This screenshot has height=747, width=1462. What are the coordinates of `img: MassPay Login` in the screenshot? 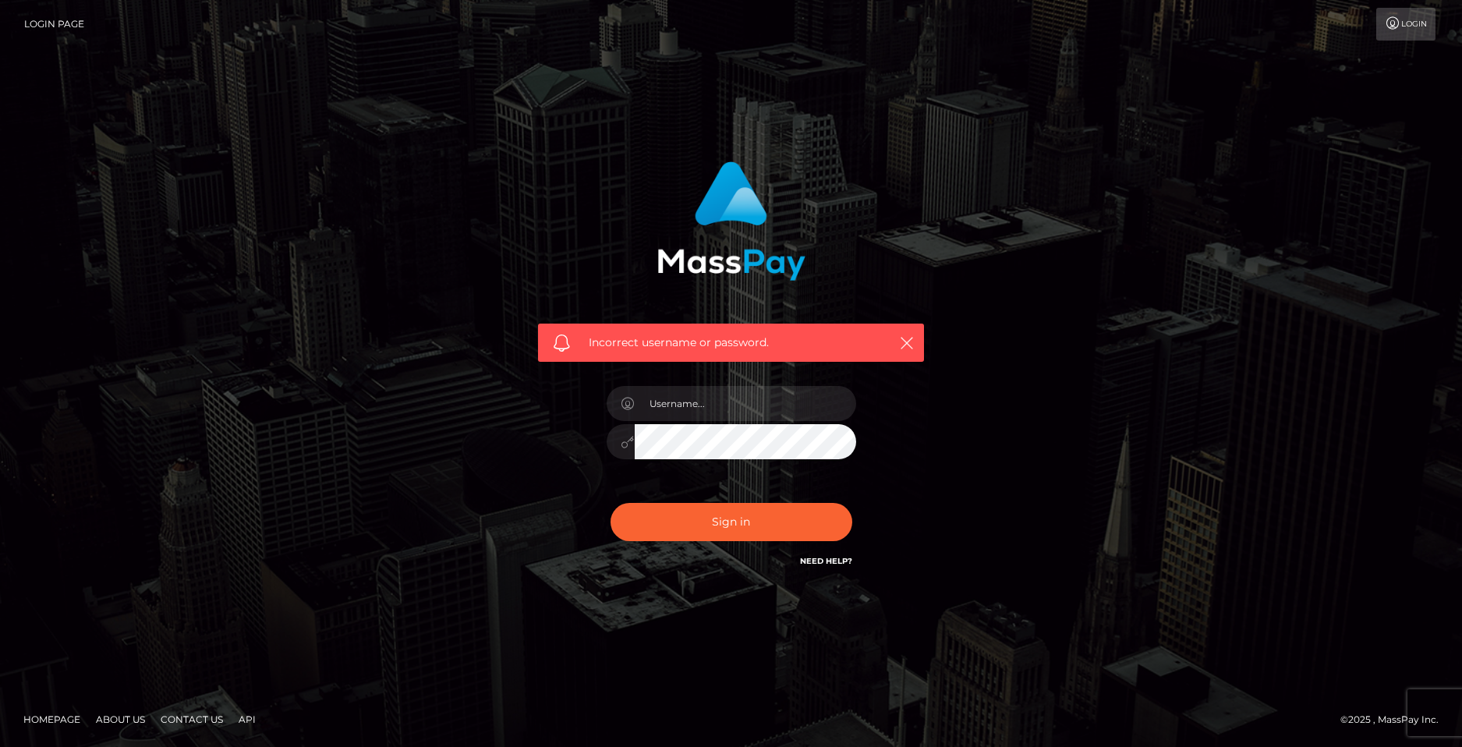 It's located at (731, 221).